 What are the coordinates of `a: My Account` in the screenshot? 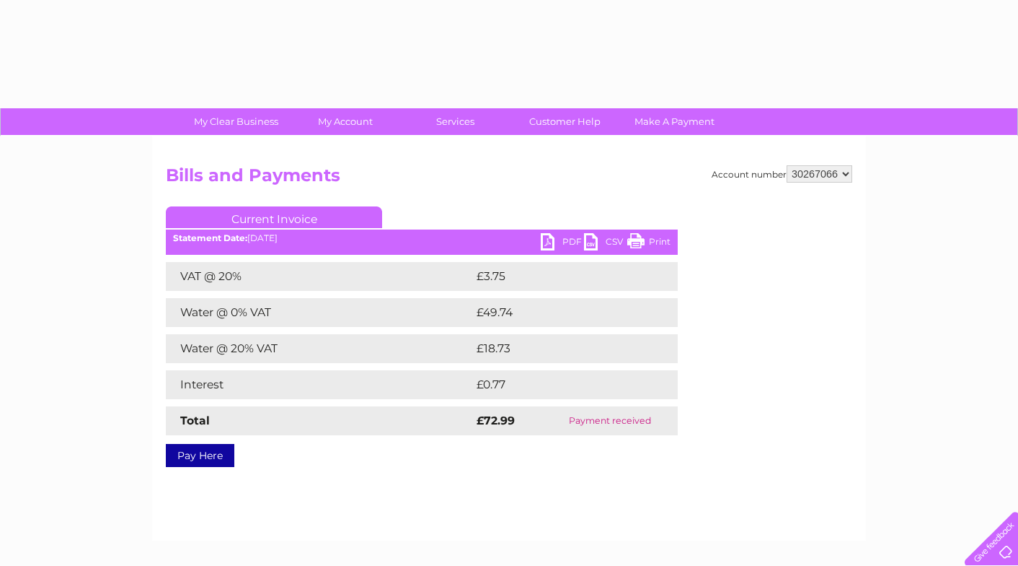 It's located at (346, 121).